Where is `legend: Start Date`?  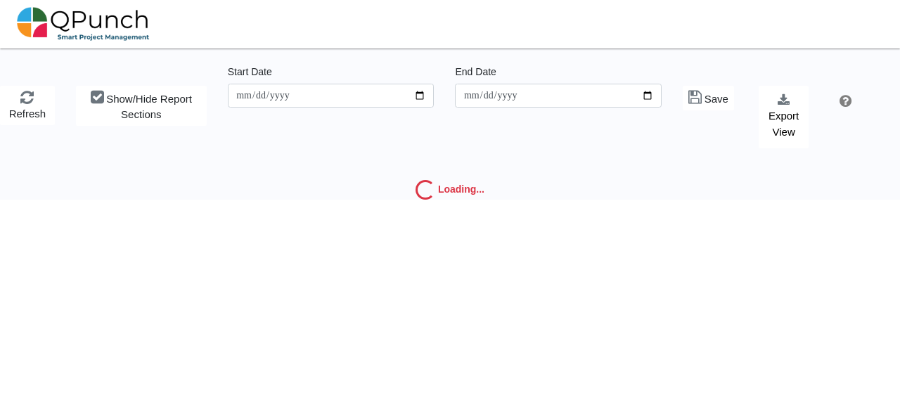
legend: Start Date is located at coordinates (331, 74).